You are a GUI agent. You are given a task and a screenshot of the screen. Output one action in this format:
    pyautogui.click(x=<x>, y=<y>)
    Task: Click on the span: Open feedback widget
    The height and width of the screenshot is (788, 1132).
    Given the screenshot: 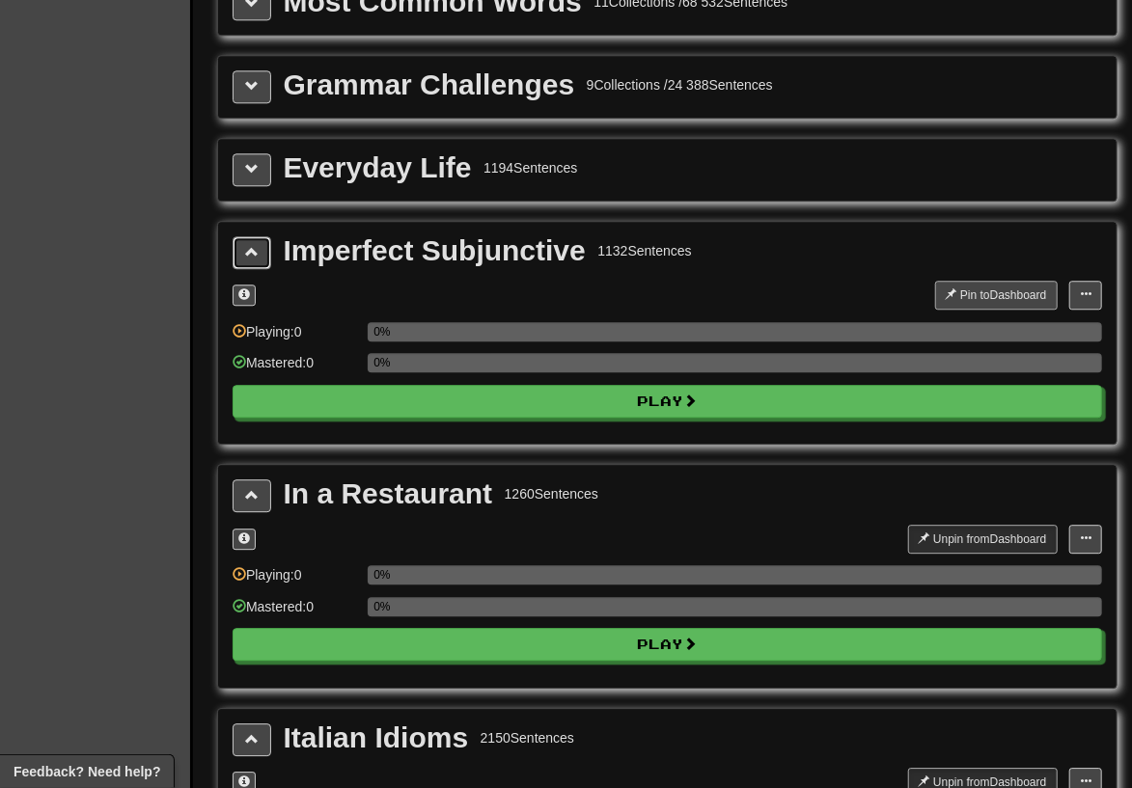 What is the action you would take?
    pyautogui.click(x=87, y=772)
    